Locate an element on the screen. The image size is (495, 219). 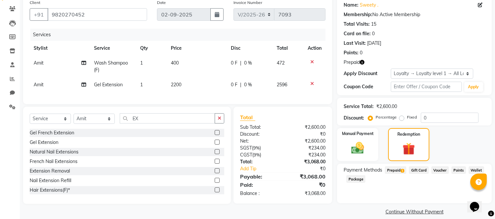
label: Percentage is located at coordinates (386, 117).